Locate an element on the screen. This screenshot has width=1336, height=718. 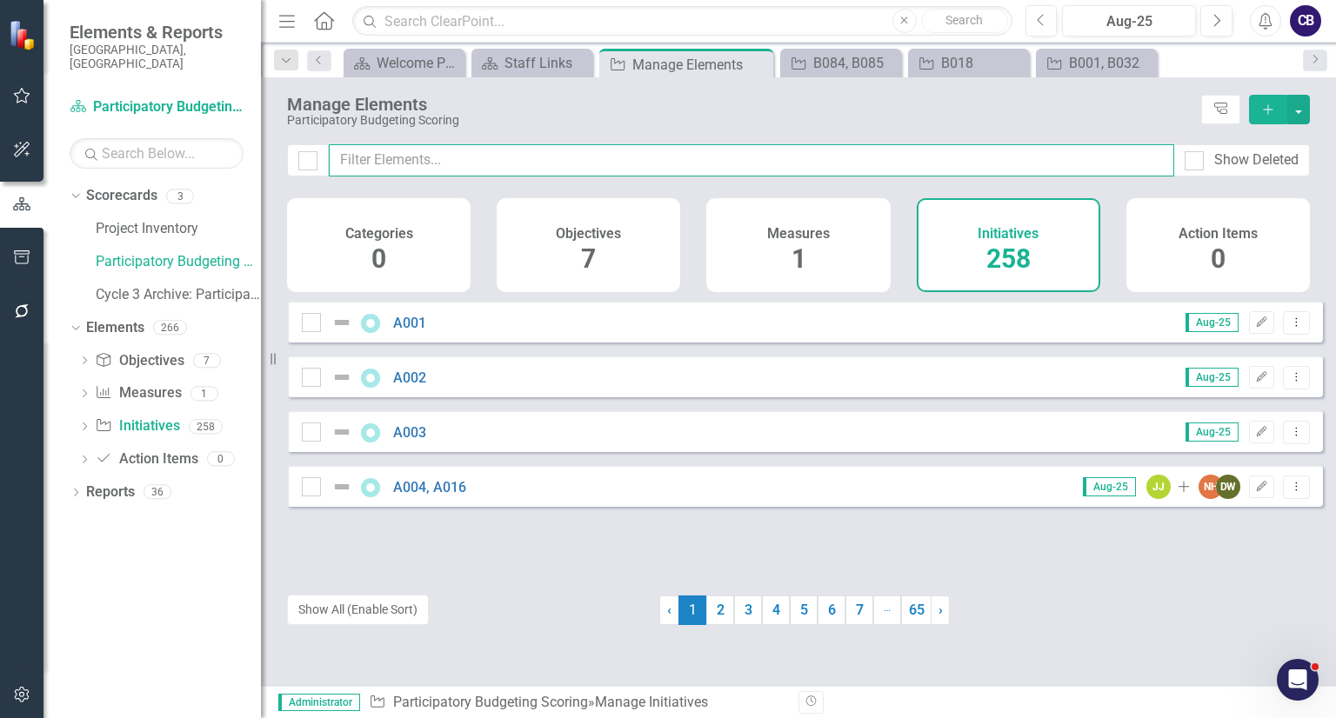
h4: Initiatives is located at coordinates (1008, 234).